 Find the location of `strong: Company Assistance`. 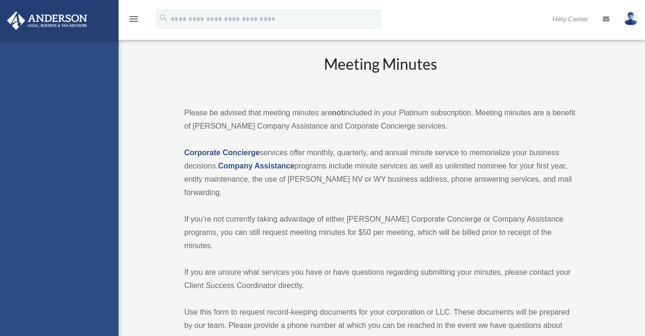

strong: Company Assistance is located at coordinates (256, 165).